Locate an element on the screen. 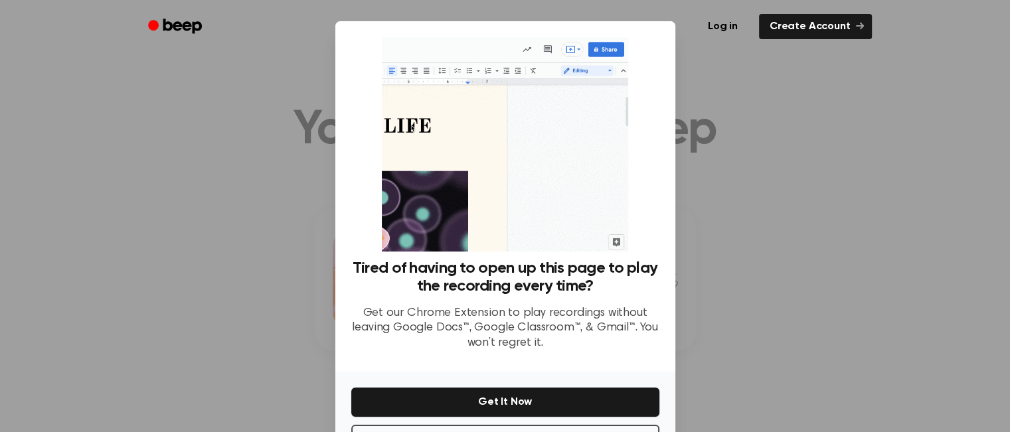 This screenshot has width=1010, height=432. a: Log in is located at coordinates (723, 27).